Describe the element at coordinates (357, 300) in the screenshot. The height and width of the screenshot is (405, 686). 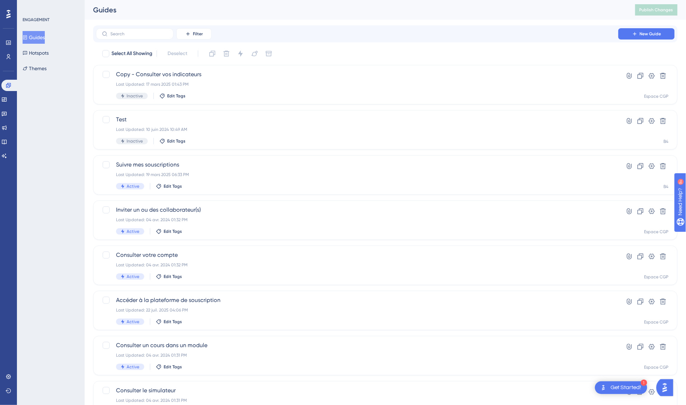
I see `span: Accéder à la plateforme de souscription` at that location.